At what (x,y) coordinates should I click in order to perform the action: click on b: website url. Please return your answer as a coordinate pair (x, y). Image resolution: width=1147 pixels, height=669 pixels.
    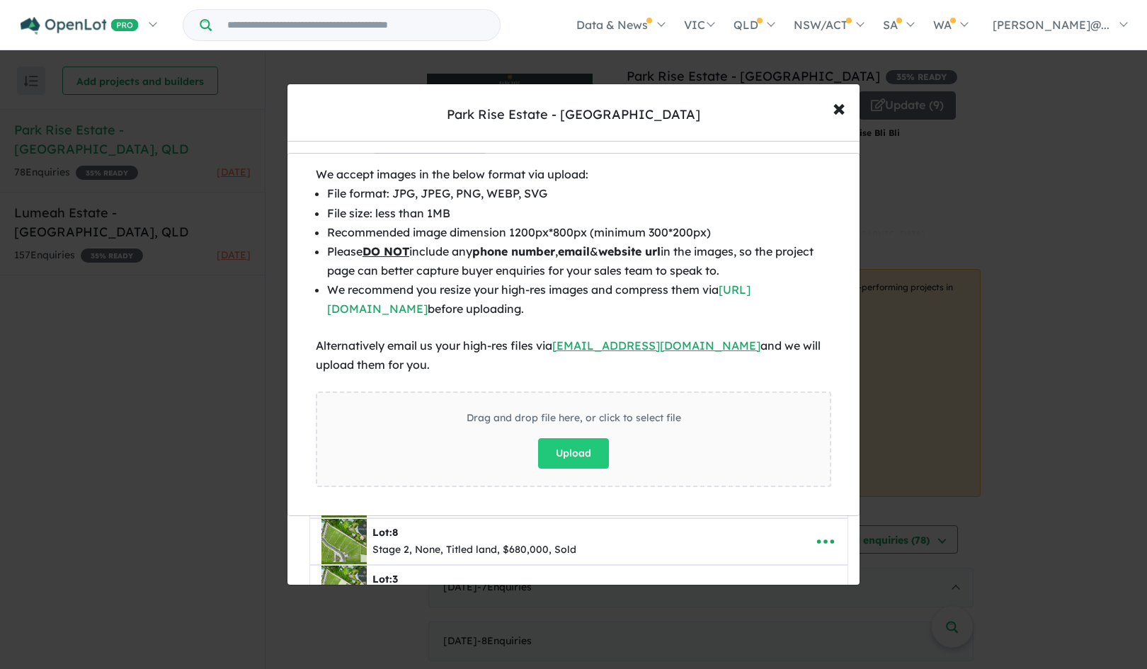
    Looking at the image, I should click on (629, 251).